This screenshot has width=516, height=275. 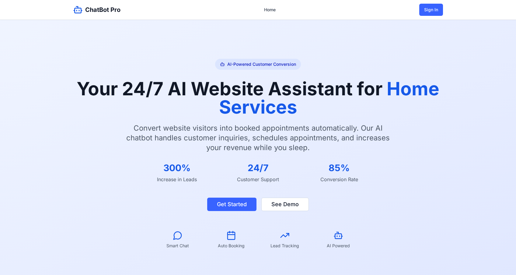 What do you see at coordinates (339, 168) in the screenshot?
I see `div: 85%` at bounding box center [339, 168].